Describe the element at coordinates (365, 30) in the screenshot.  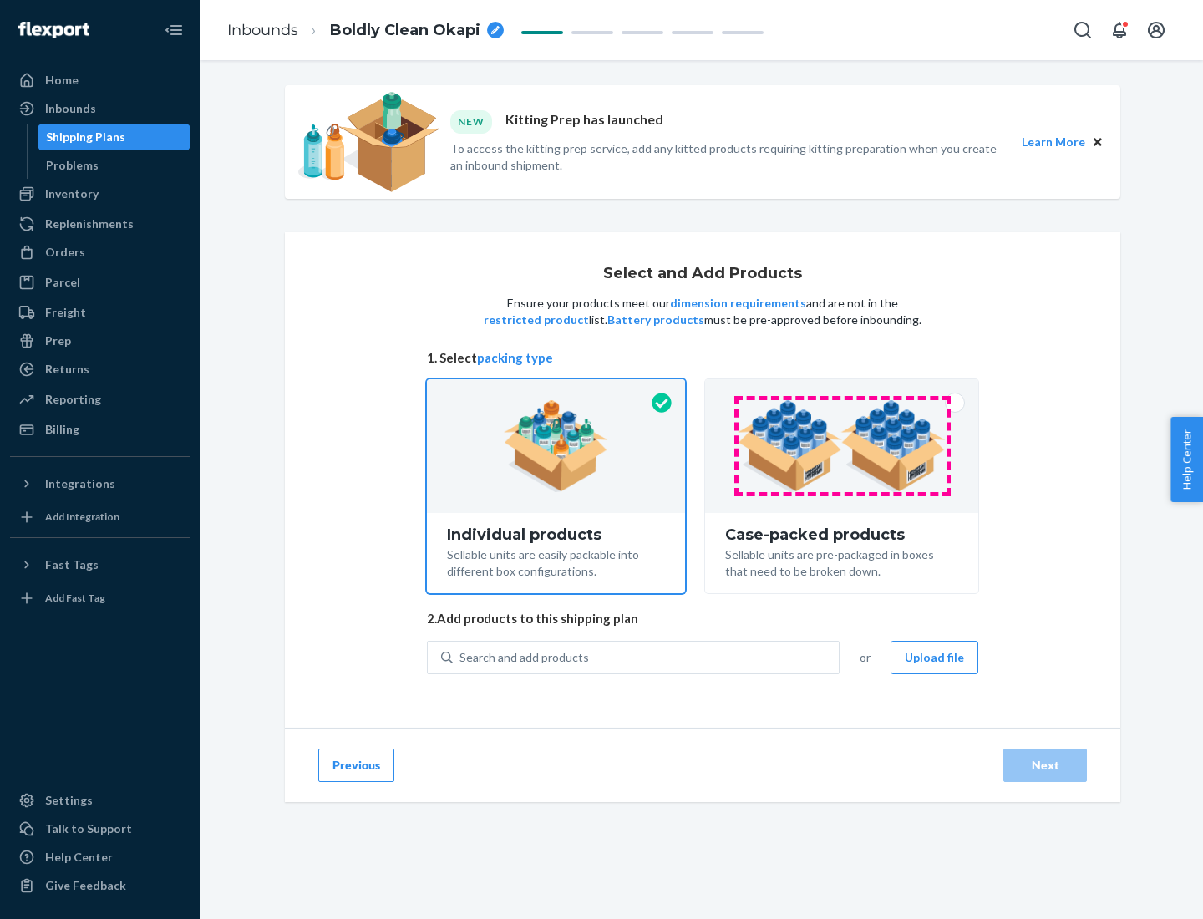
I see `ol: breadcrumbs` at that location.